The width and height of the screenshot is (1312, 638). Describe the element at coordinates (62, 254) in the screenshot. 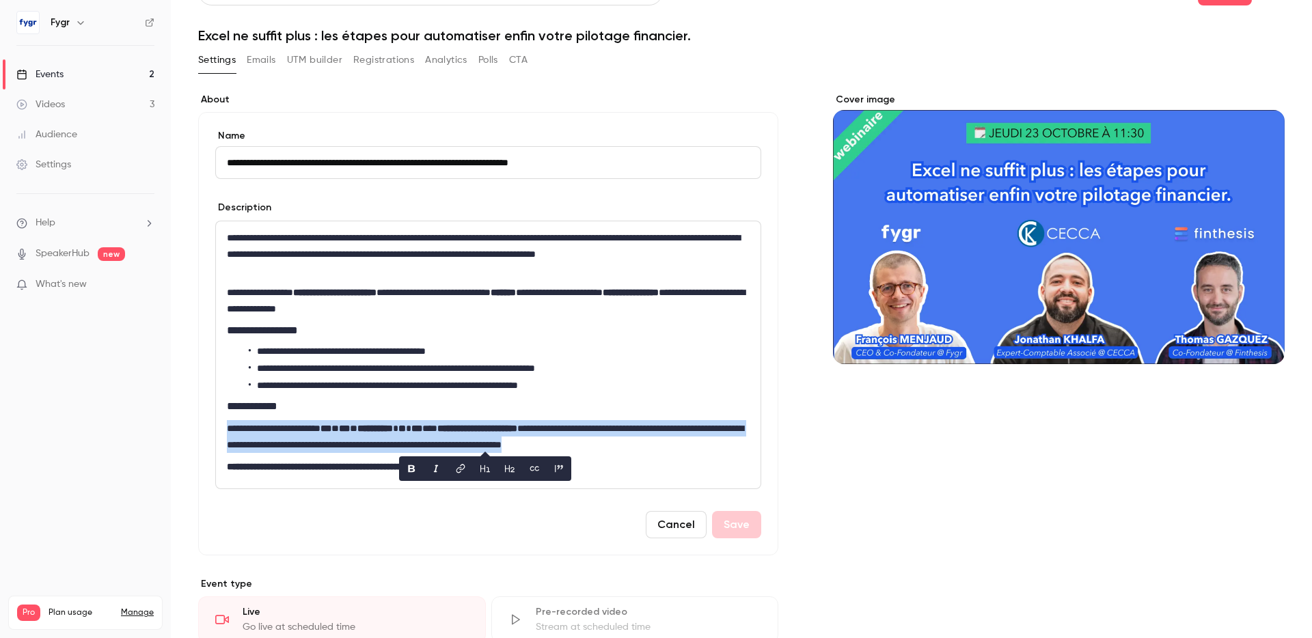

I see `a: SpeakerHub` at that location.